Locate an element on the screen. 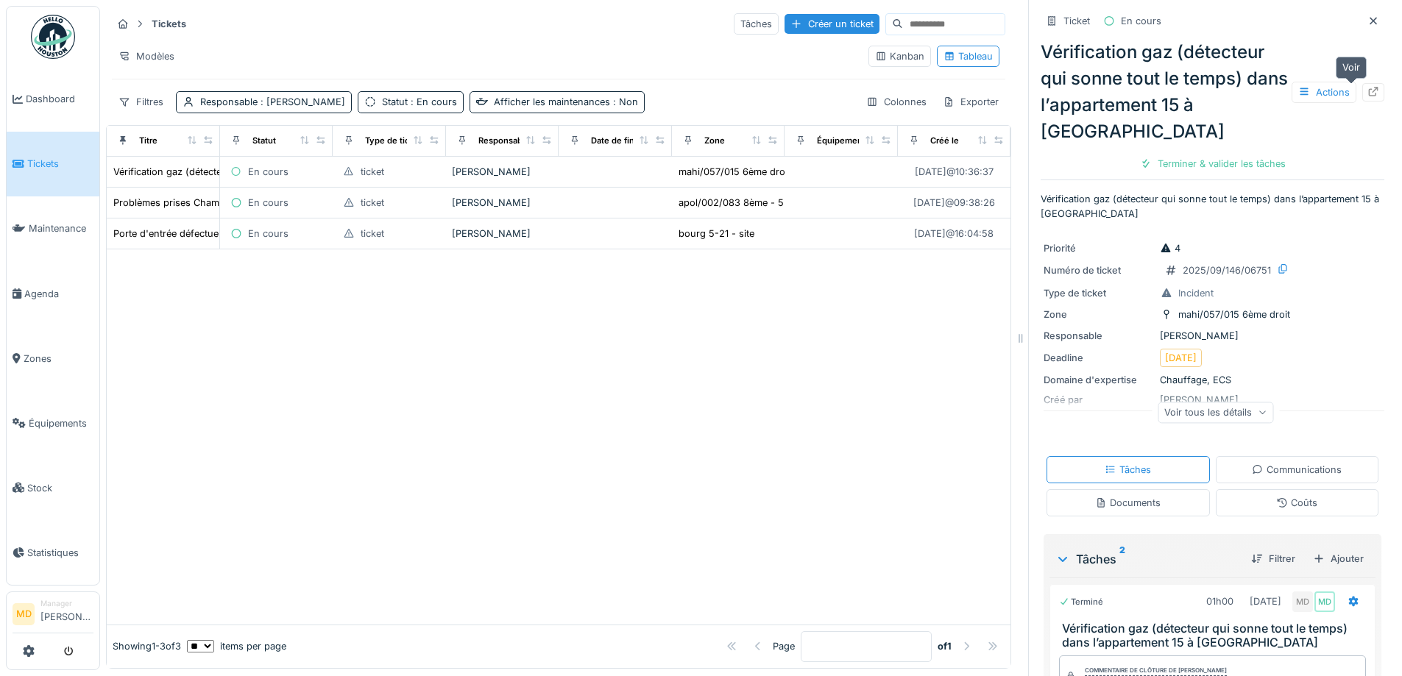 Image resolution: width=1402 pixels, height=676 pixels. div: Priorité is located at coordinates (1098, 248).